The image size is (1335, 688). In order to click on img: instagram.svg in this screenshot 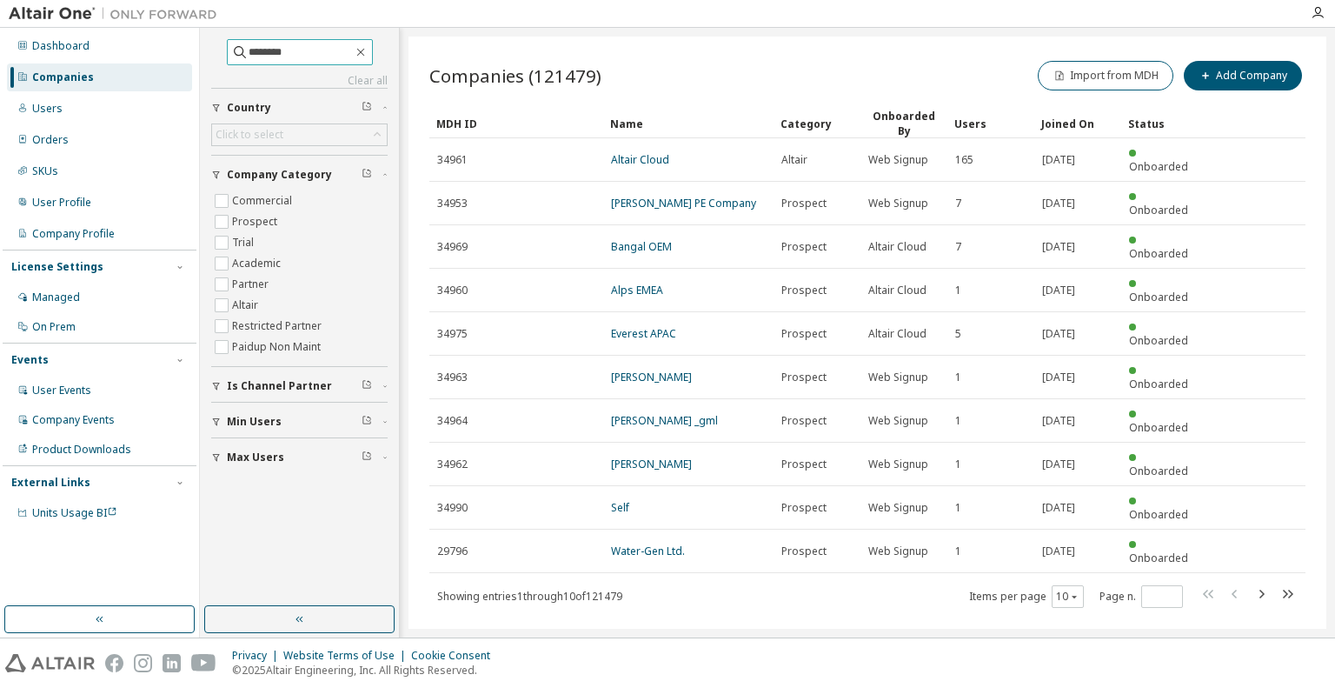, I will do `click(143, 662)`.